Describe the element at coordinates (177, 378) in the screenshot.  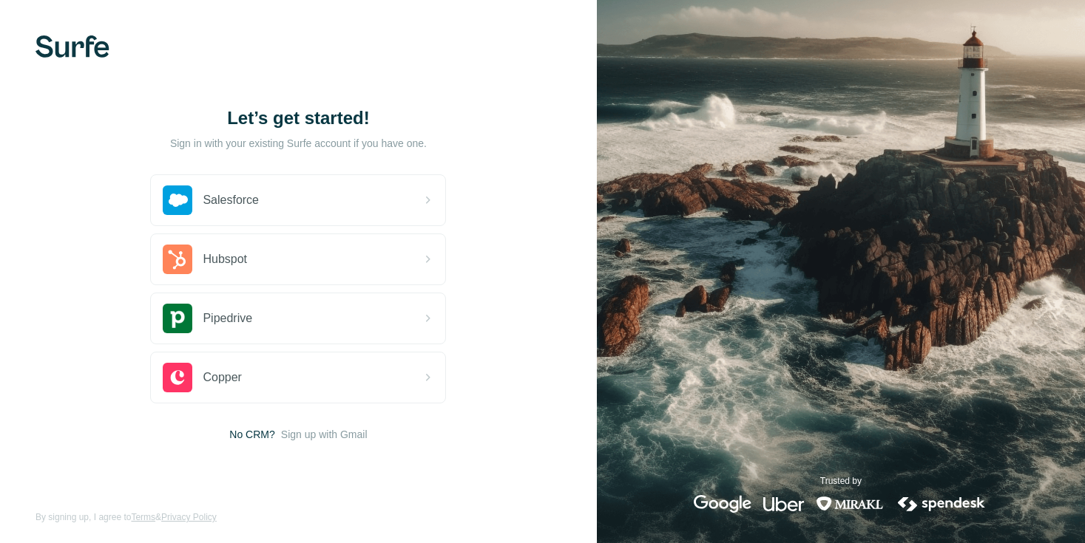
I see `img: copper's logo` at that location.